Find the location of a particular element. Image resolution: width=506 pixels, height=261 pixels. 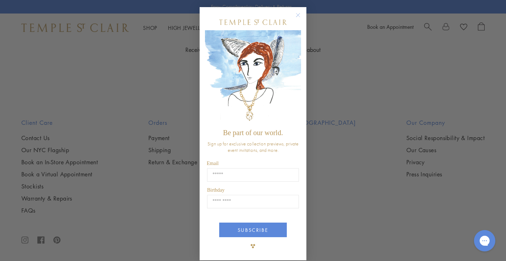

span: Birthday is located at coordinates (215, 190).